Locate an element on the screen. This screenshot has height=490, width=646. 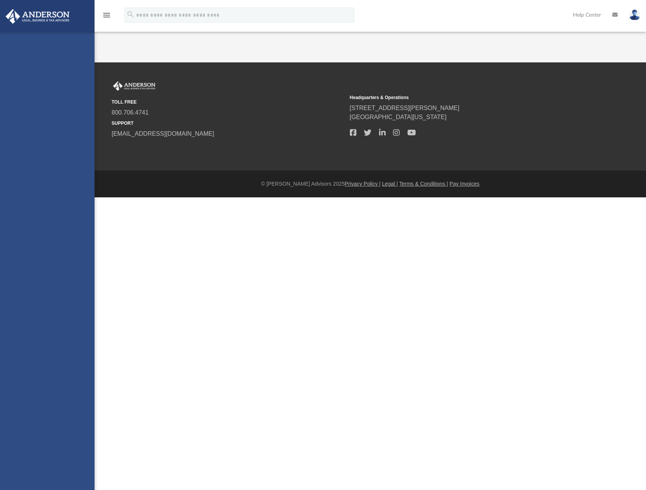
a: Terms & Conditions | is located at coordinates (424, 184).